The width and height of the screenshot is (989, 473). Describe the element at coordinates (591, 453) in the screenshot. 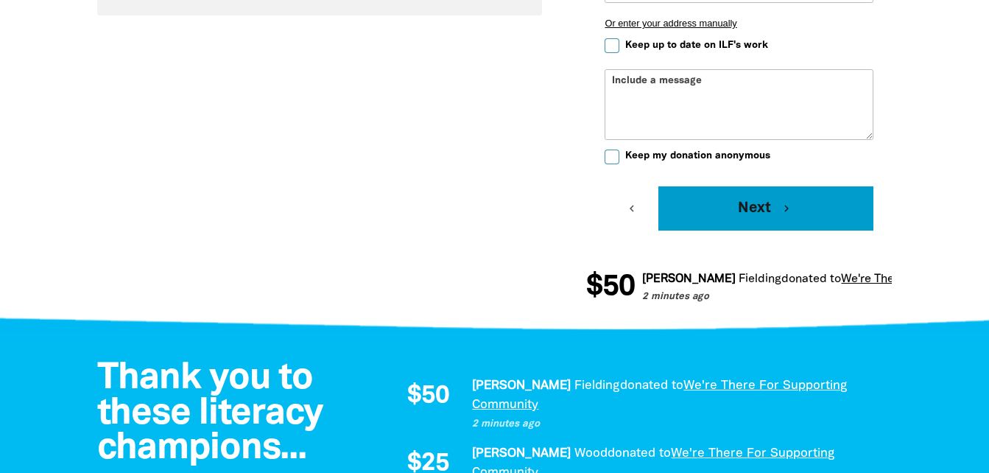

I see `em: Wood` at that location.